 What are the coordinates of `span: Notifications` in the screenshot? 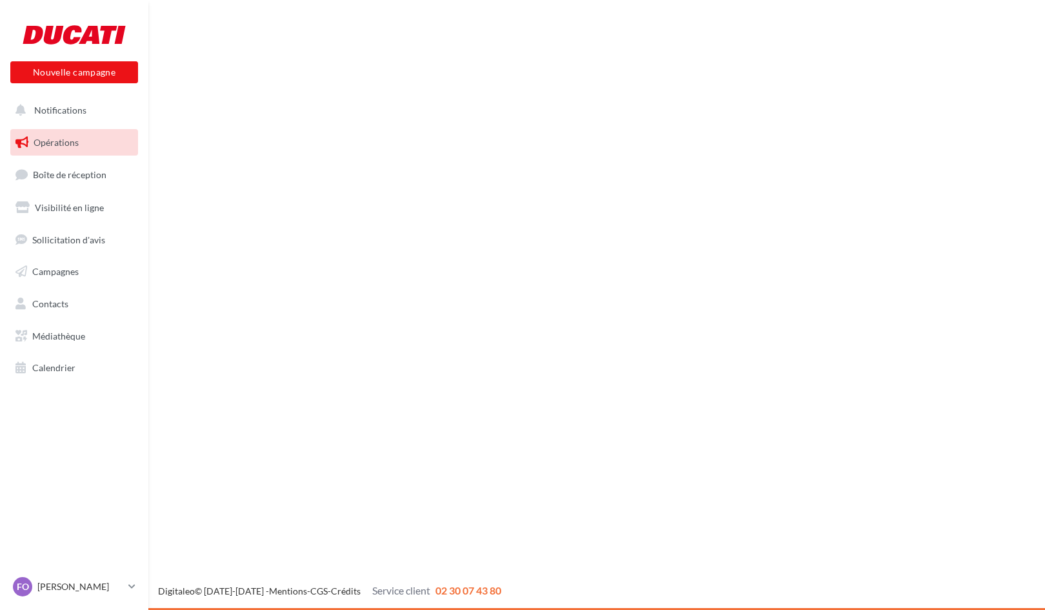 It's located at (60, 110).